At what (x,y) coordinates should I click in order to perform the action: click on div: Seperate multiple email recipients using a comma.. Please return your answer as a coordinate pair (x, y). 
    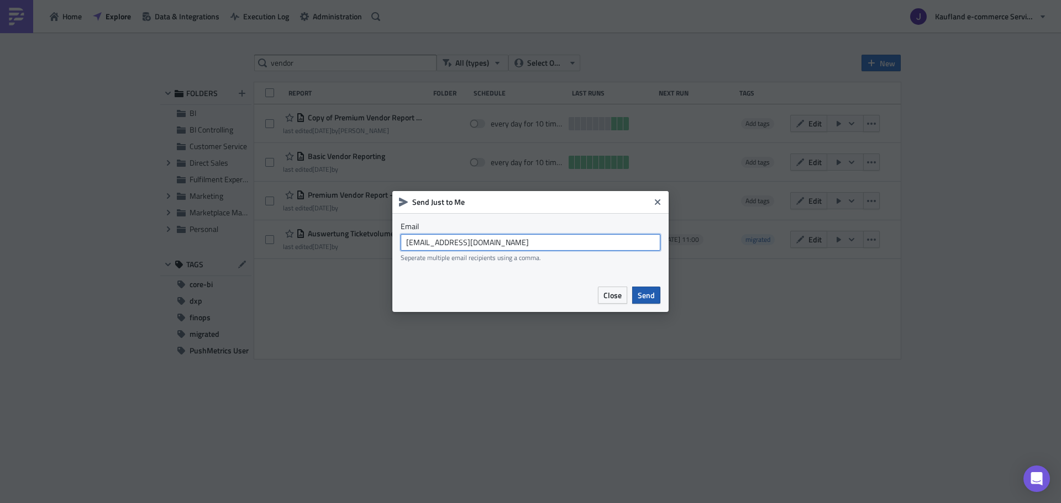
    Looking at the image, I should click on (530, 257).